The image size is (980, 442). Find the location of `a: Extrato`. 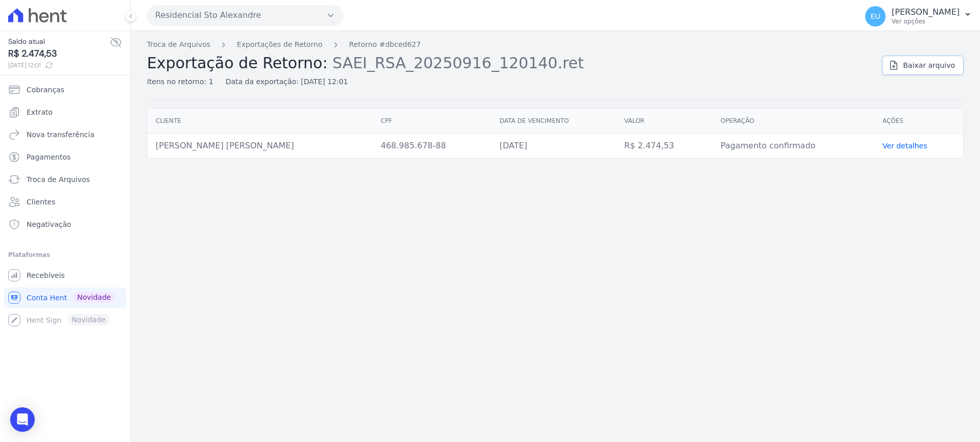

a: Extrato is located at coordinates (65, 112).